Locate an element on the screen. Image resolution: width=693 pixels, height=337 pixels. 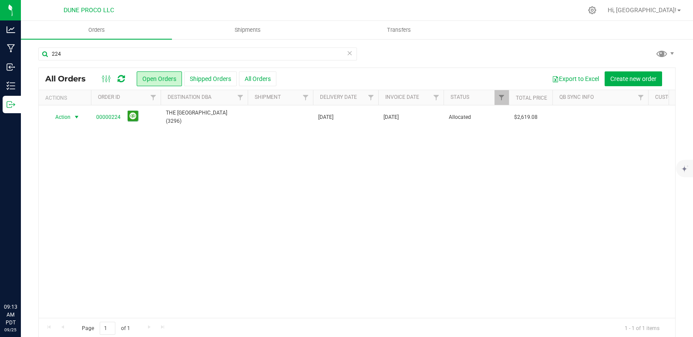
a: Delivery Date is located at coordinates (338, 97).